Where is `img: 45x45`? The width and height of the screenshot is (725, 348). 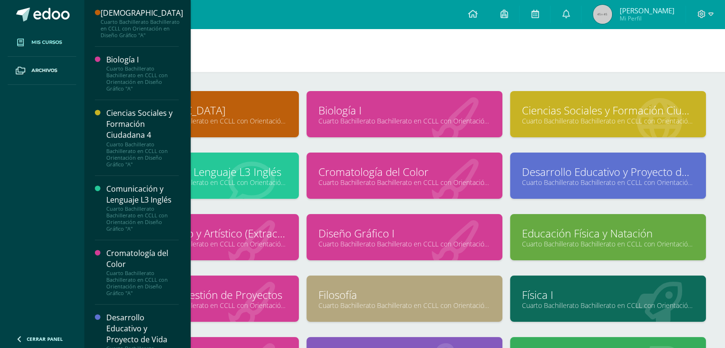 img: 45x45 is located at coordinates (603, 14).